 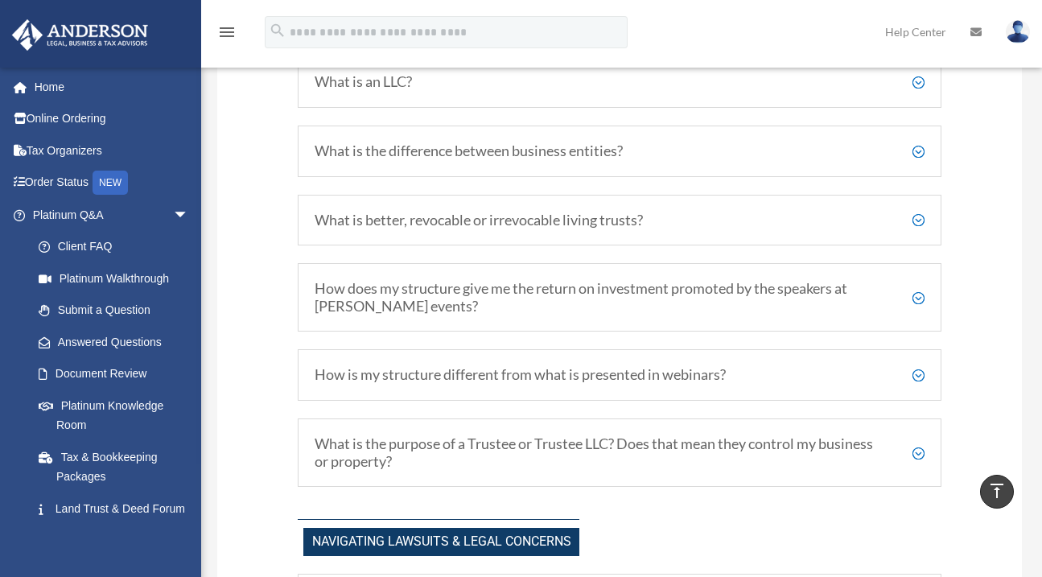 I want to click on i: search, so click(x=278, y=31).